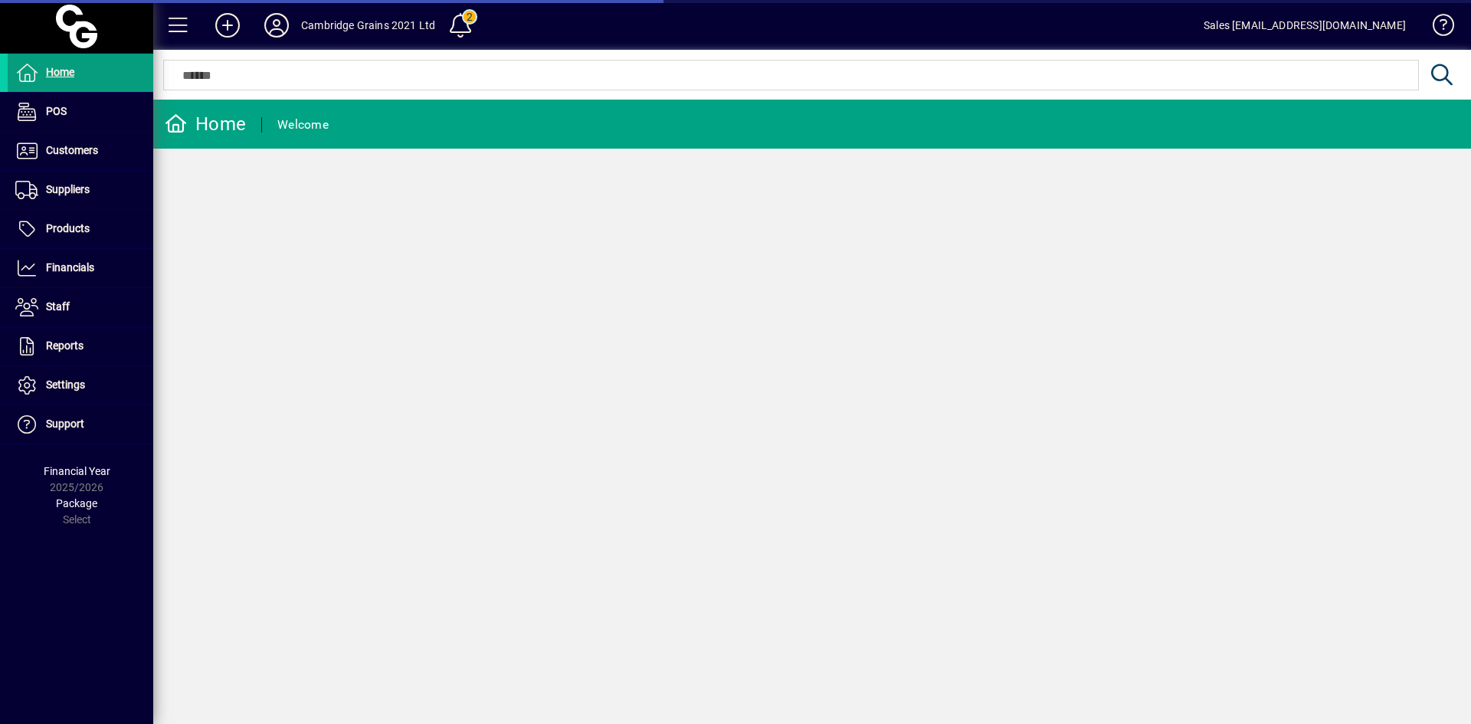 This screenshot has width=1471, height=724. I want to click on span: Reports, so click(64, 346).